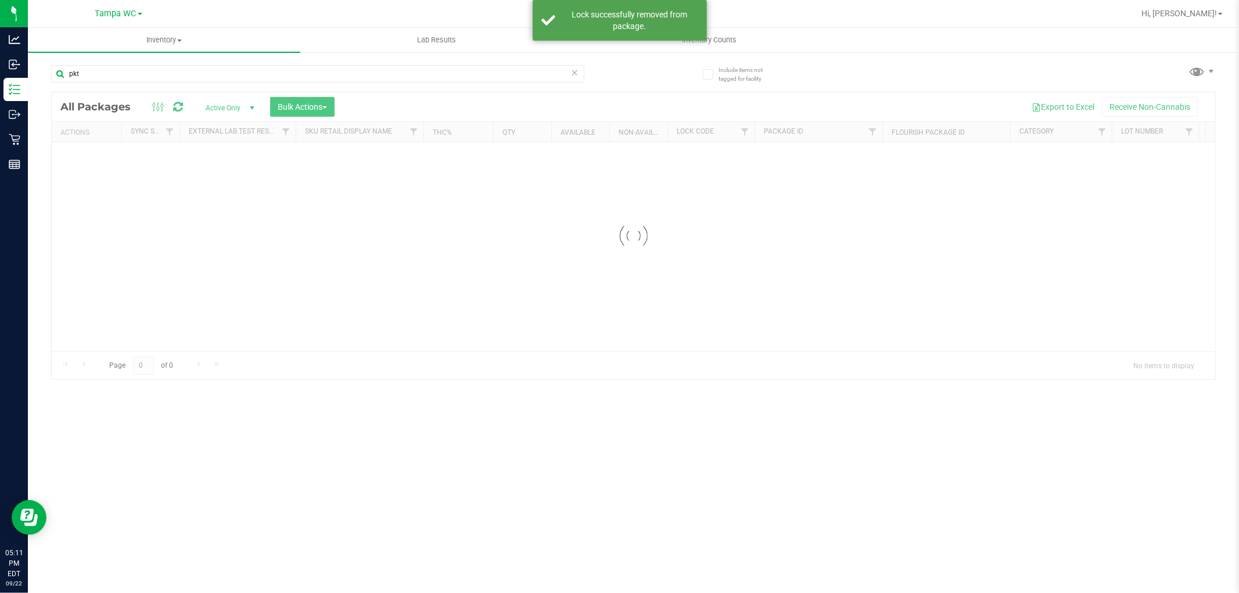 The width and height of the screenshot is (1239, 593). What do you see at coordinates (14, 563) in the screenshot?
I see `p: 05:11 PM EDT` at bounding box center [14, 563].